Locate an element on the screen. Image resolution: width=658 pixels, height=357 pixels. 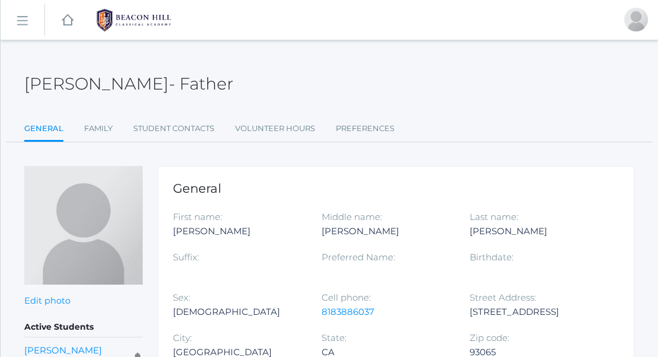
a: Volunteer Hours is located at coordinates (275, 129).